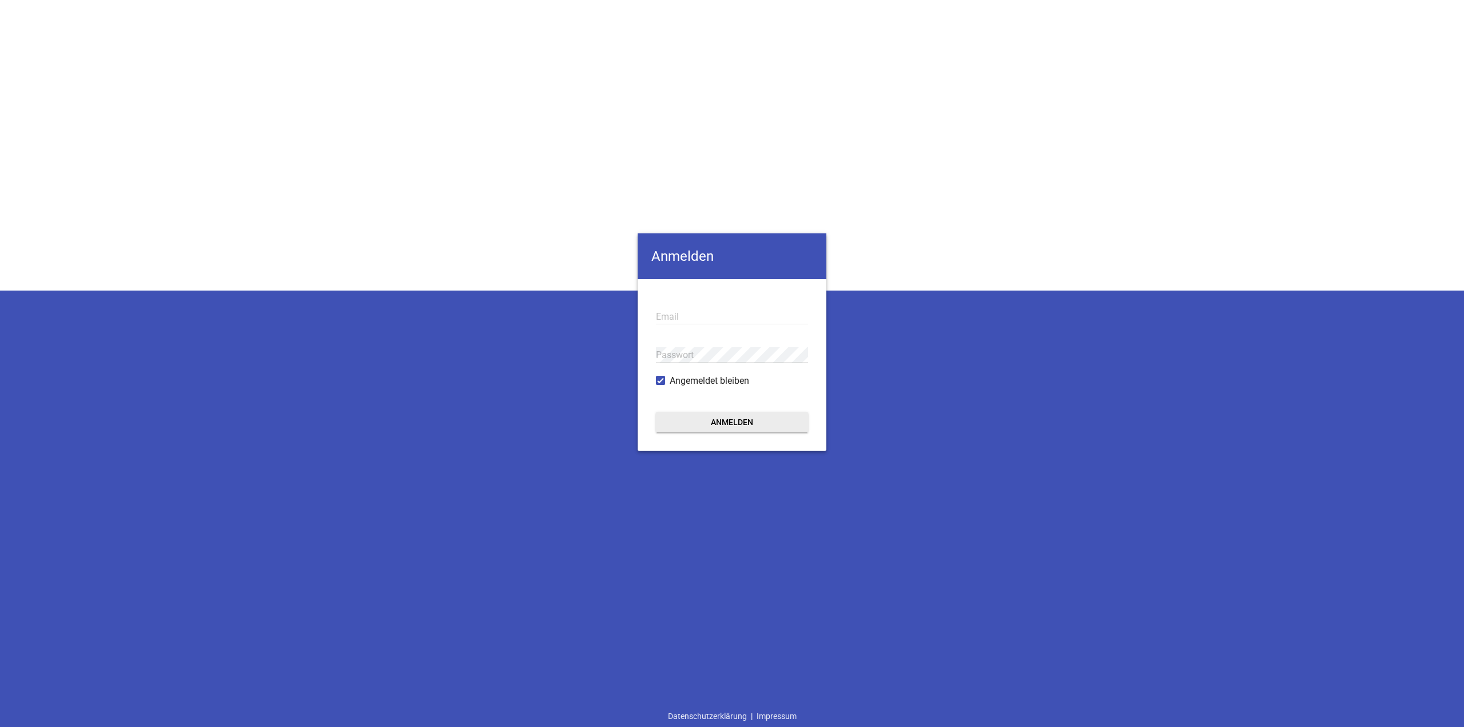  I want to click on a: Datenschutzerklärung, so click(707, 716).